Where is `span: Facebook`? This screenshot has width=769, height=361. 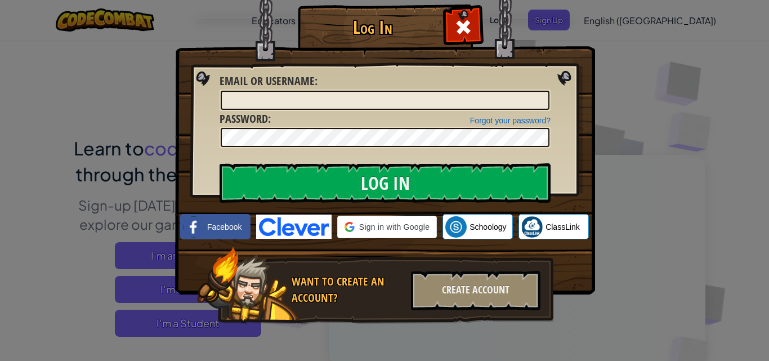 span: Facebook is located at coordinates (224, 227).